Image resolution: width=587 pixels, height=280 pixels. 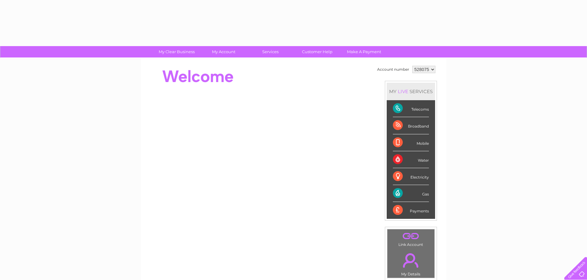 What do you see at coordinates (410, 91) in the screenshot?
I see `div: MY SERVICES` at bounding box center [410, 91].